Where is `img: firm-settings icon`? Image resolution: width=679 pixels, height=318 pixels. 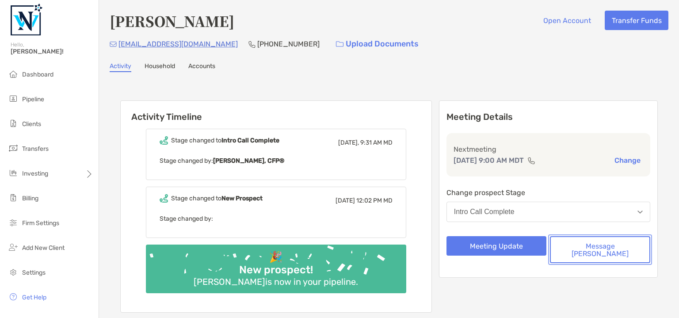
img: firm-settings icon is located at coordinates (13, 222).